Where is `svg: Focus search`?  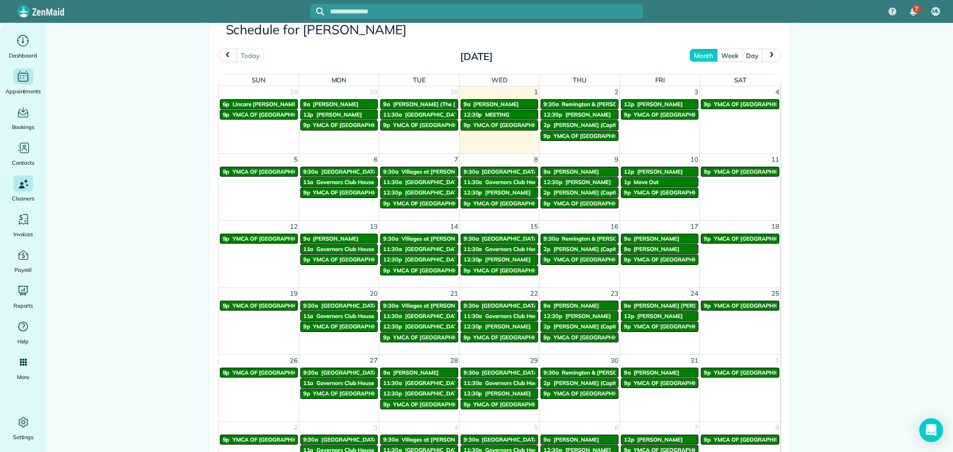 svg: Focus search is located at coordinates (320, 11).